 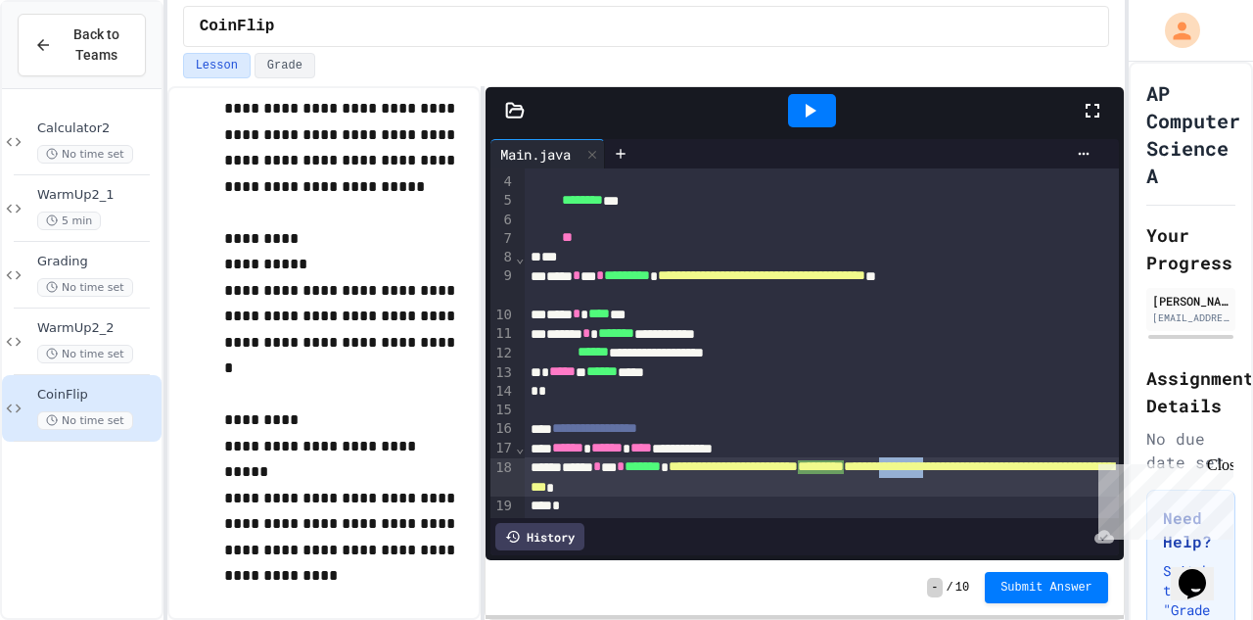 What do you see at coordinates (1191, 249) in the screenshot?
I see `h2: Your Progress` at bounding box center [1191, 249].